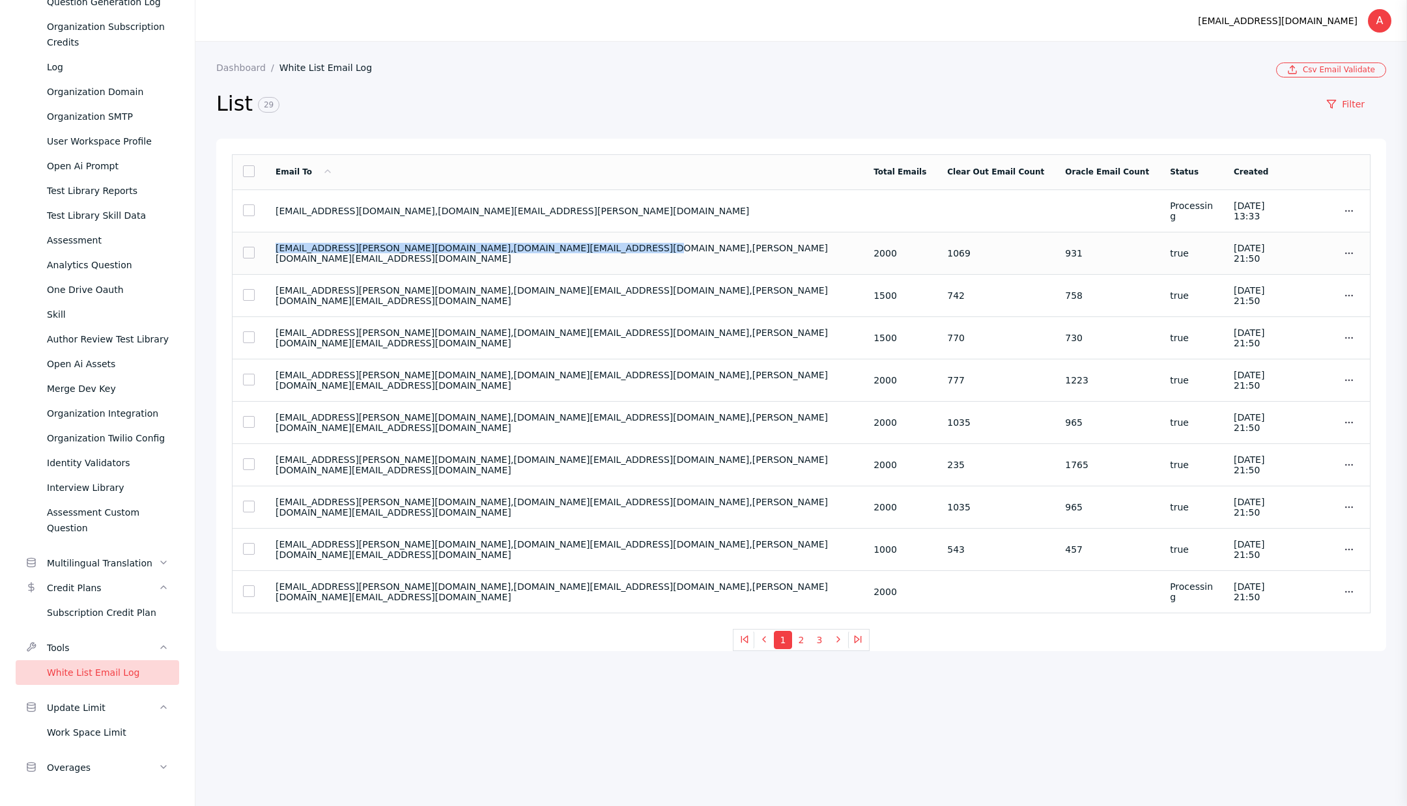 This screenshot has width=1407, height=806. I want to click on a: Identity Validators, so click(97, 463).